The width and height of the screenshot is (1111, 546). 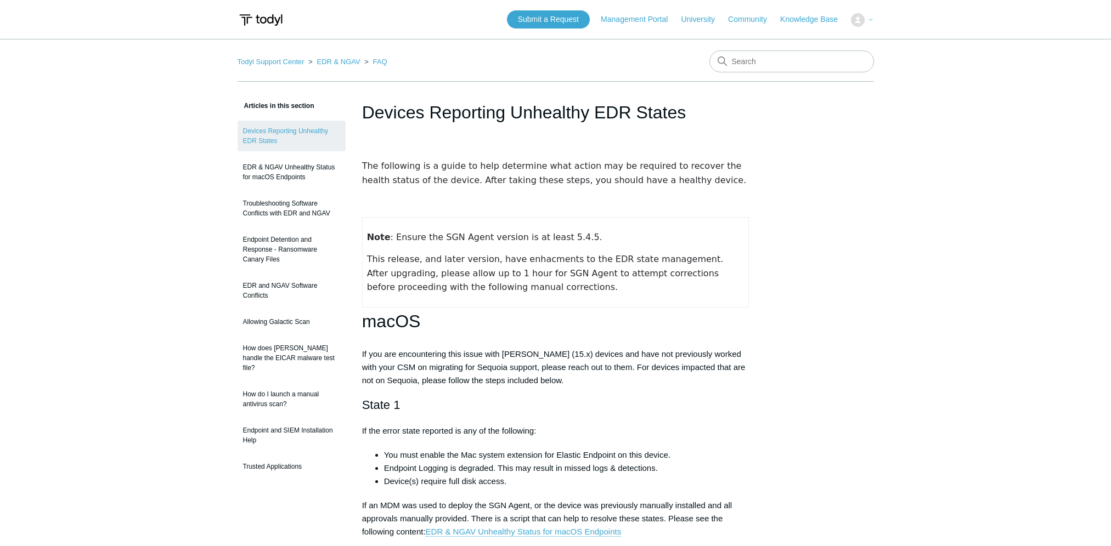 What do you see at coordinates (291, 467) in the screenshot?
I see `a: Trusted Applications` at bounding box center [291, 467].